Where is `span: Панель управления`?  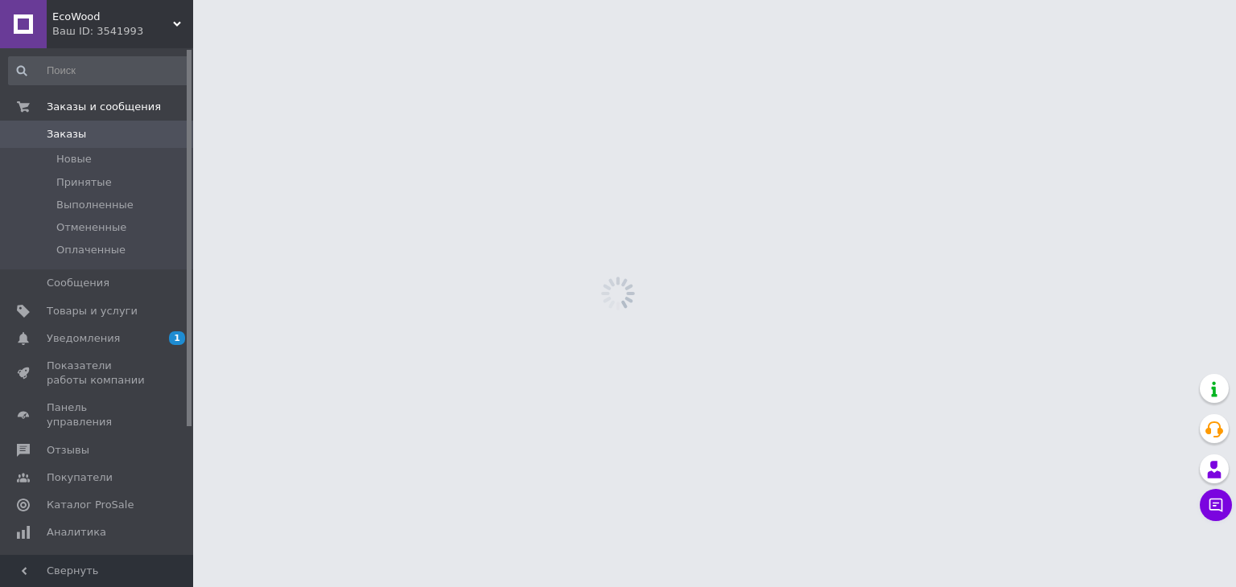 span: Панель управления is located at coordinates (97, 415).